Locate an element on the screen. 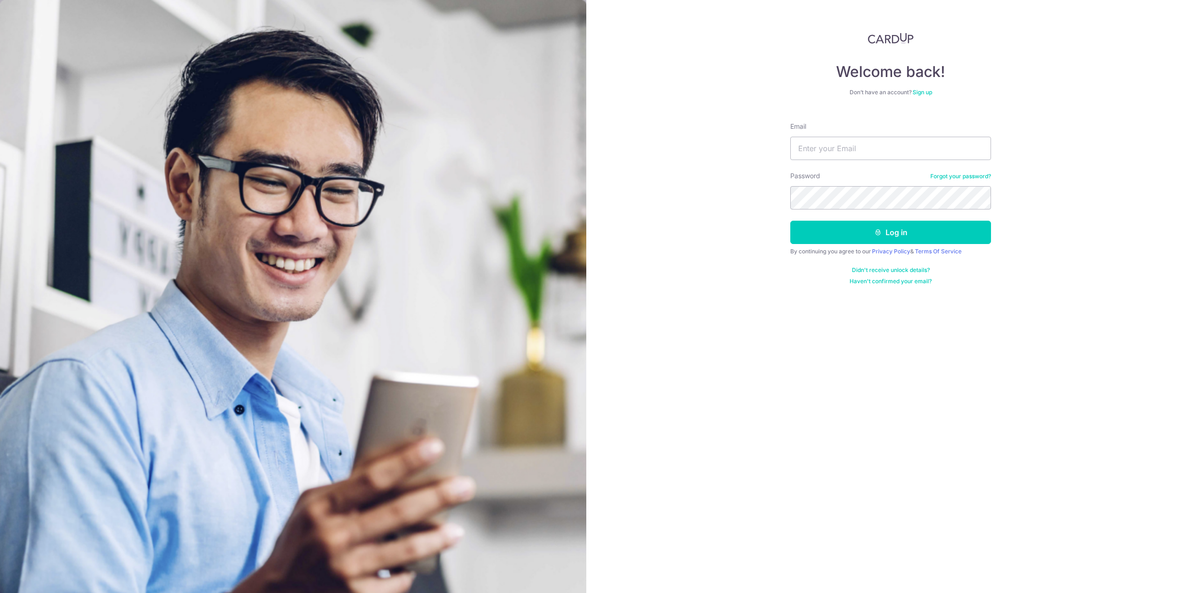  img: CardUp Logo is located at coordinates (890, 38).